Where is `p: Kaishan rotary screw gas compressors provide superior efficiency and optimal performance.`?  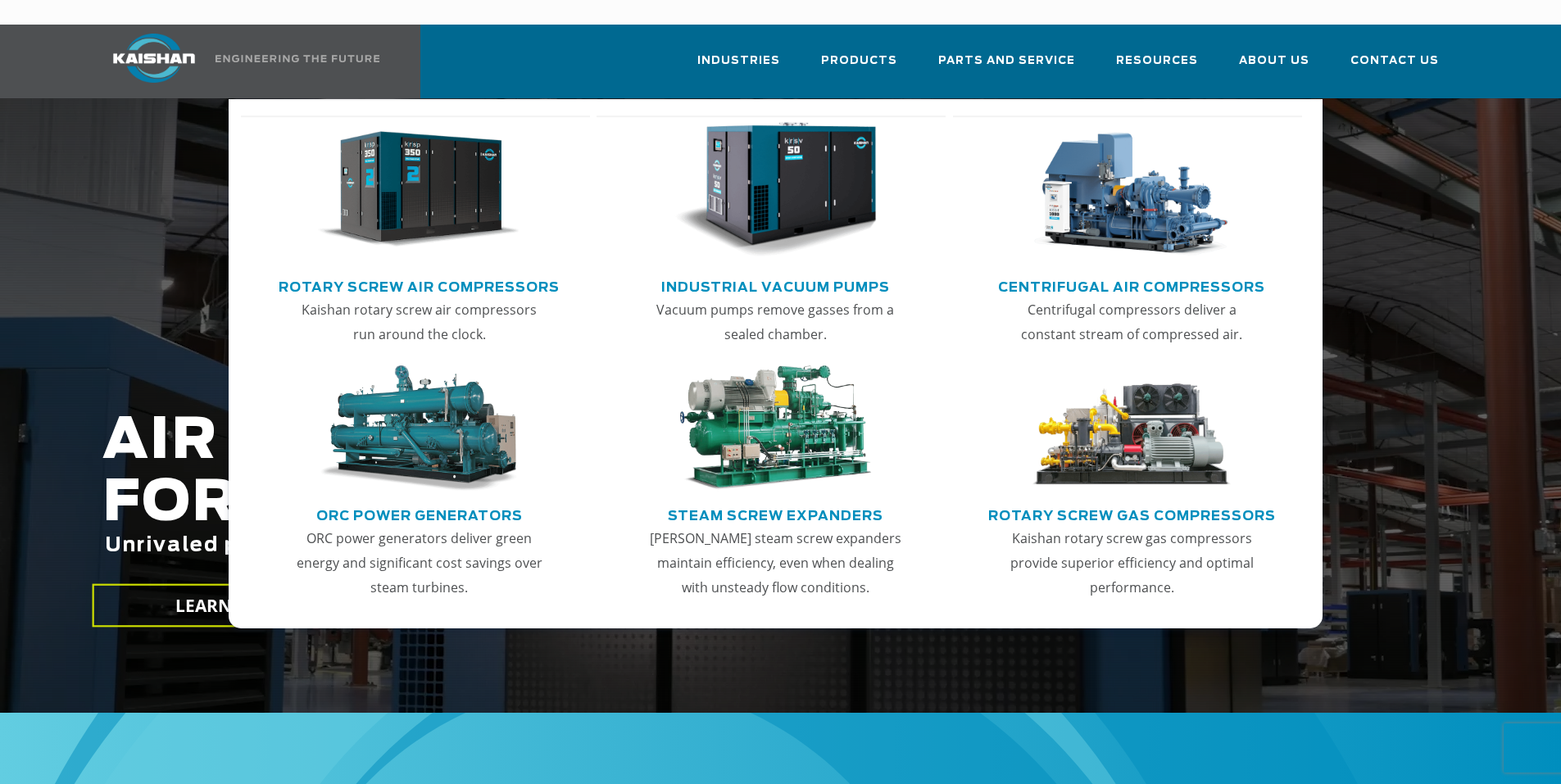 p: Kaishan rotary screw gas compressors provide superior efficiency and optimal performance. is located at coordinates (1132, 563).